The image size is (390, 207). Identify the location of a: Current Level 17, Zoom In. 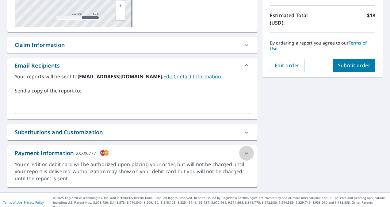
(121, 6).